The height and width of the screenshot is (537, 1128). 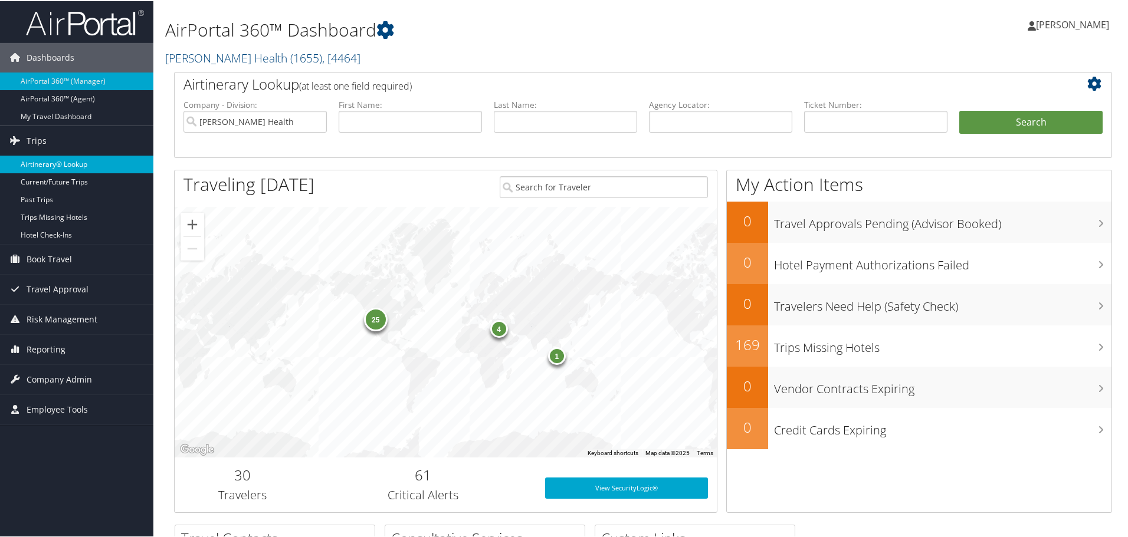 What do you see at coordinates (49, 258) in the screenshot?
I see `span: Book Travel` at bounding box center [49, 258].